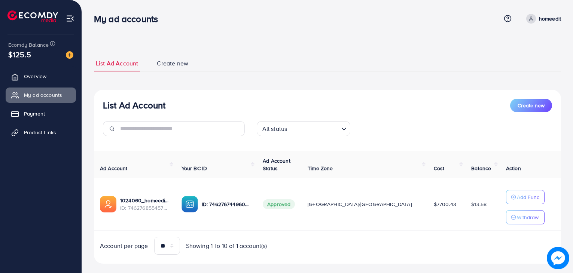 This screenshot has height=273, width=573. I want to click on h3: My ad accounts, so click(129, 19).